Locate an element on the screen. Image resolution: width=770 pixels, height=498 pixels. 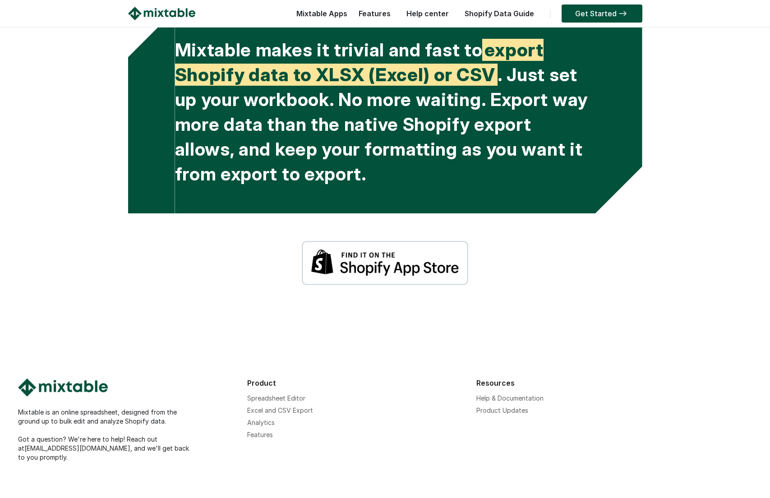
a: Excel and CSV Export is located at coordinates (280, 410).